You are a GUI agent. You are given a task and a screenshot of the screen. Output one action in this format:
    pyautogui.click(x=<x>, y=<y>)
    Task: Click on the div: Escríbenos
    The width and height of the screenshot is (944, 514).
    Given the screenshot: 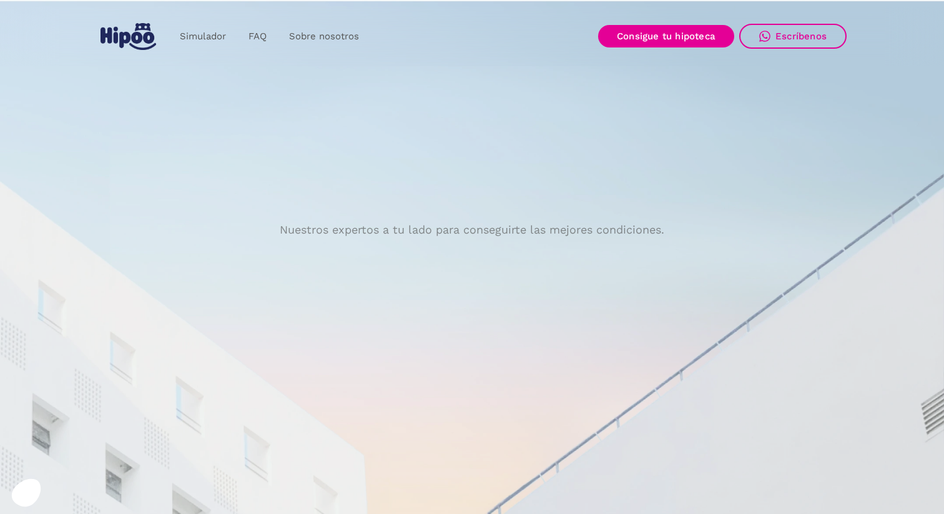 What is the action you would take?
    pyautogui.click(x=801, y=36)
    